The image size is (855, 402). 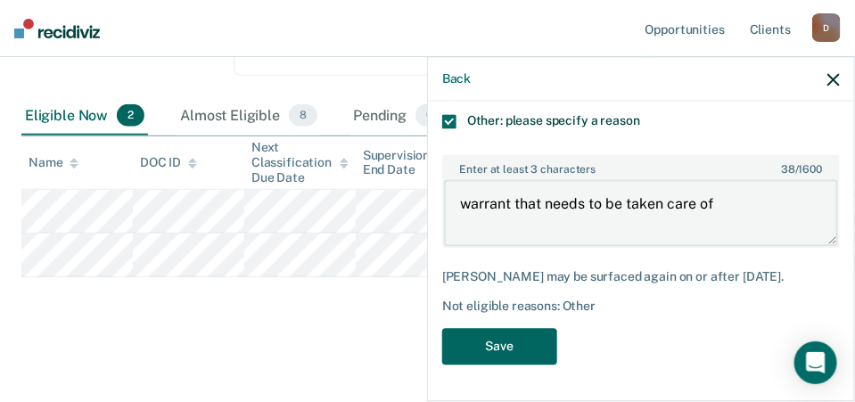 What do you see at coordinates (249, 117) in the screenshot?
I see `div: Almost Eligible` at bounding box center [249, 117].